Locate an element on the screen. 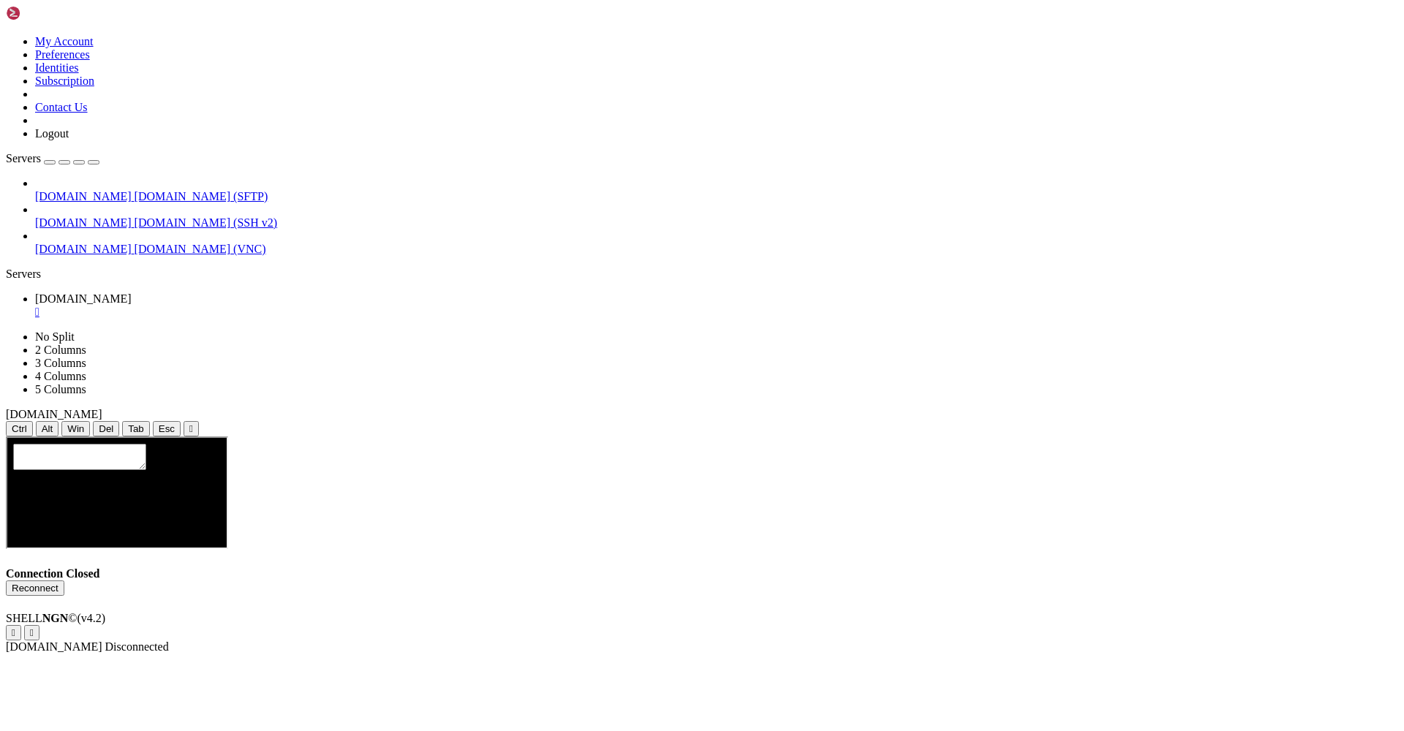 This screenshot has height=731, width=1404. span: Disconnected is located at coordinates (137, 646).